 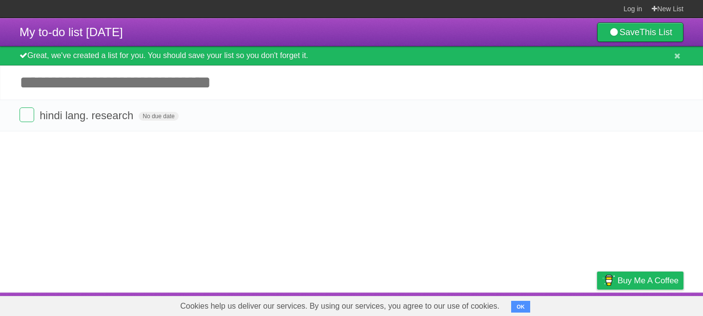 What do you see at coordinates (656, 32) in the screenshot?
I see `b: This List` at bounding box center [656, 32].